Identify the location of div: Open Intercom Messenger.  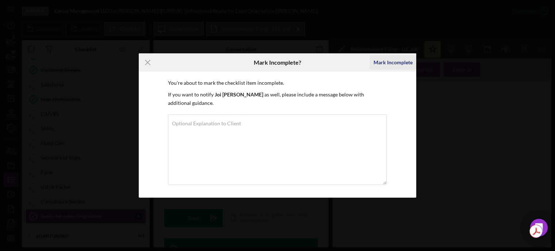
(539, 228).